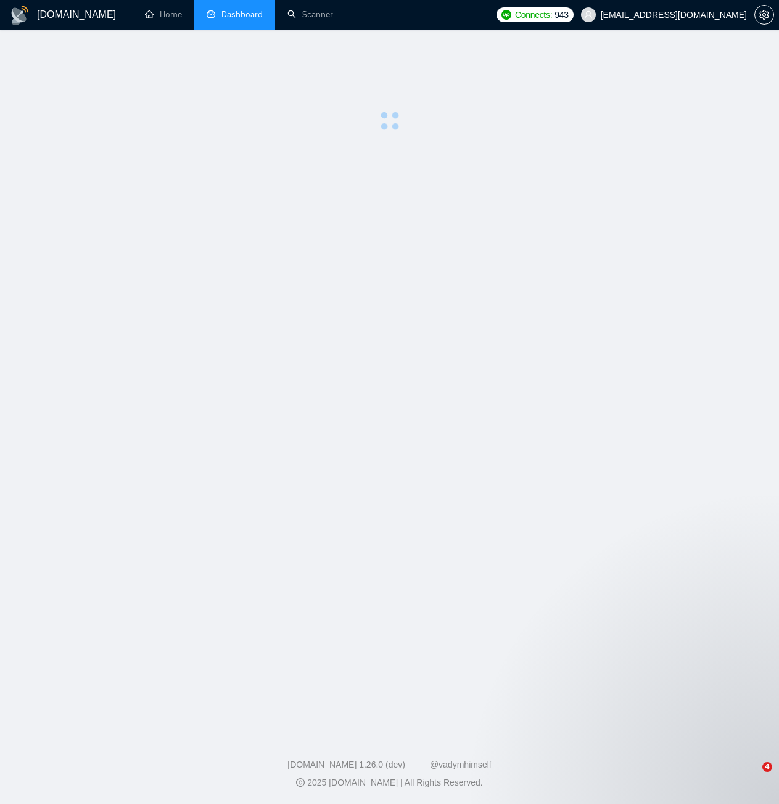  Describe the element at coordinates (588, 15) in the screenshot. I see `span: user` at that location.